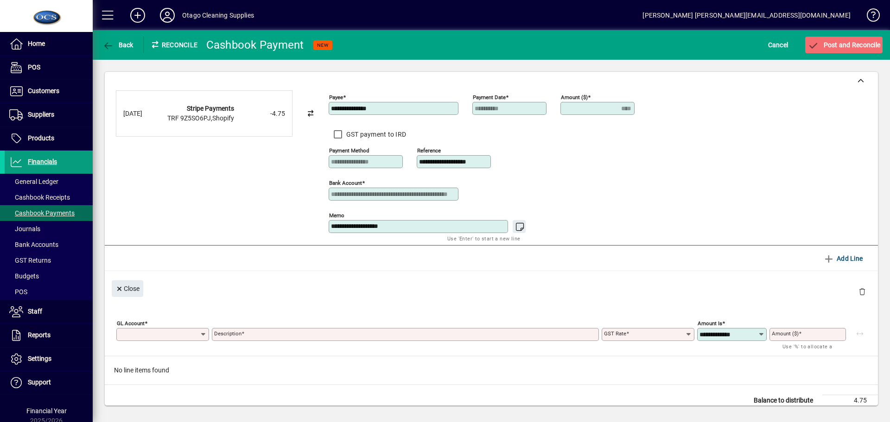 The width and height of the screenshot is (890, 422). What do you see at coordinates (778, 45) in the screenshot?
I see `button: Cancel` at bounding box center [778, 45].